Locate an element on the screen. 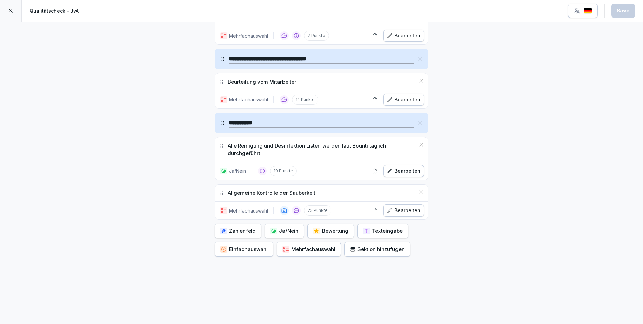 Image resolution: width=643 pixels, height=324 pixels. button: Zahlenfeld is located at coordinates (238, 231).